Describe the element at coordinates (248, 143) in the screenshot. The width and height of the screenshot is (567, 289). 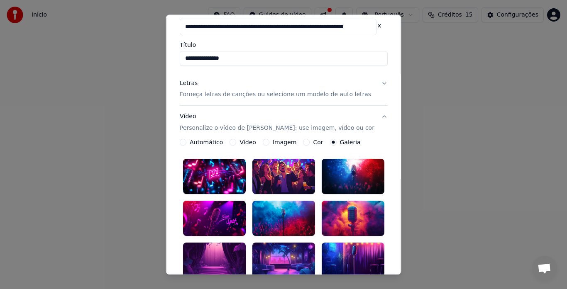
I see `label: Vídeo` at that location.